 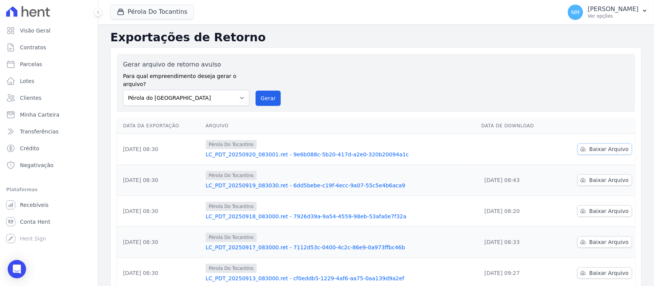 What do you see at coordinates (39, 132) in the screenshot?
I see `span: Transferências` at bounding box center [39, 132].